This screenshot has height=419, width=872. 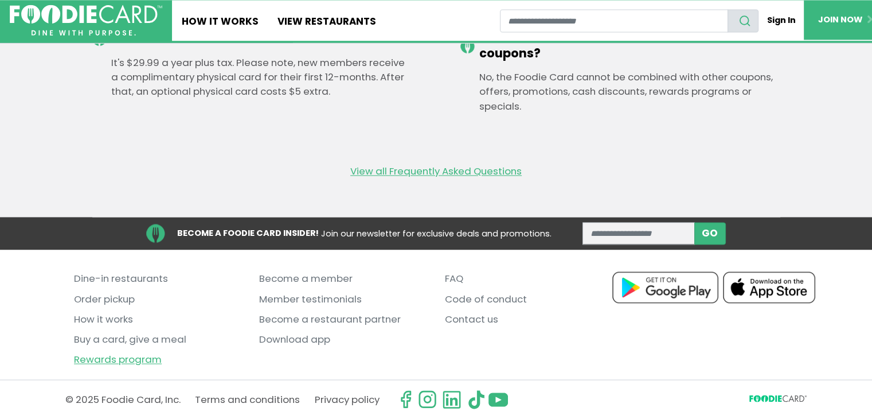 What do you see at coordinates (343, 339) in the screenshot?
I see `a: Download app` at bounding box center [343, 339].